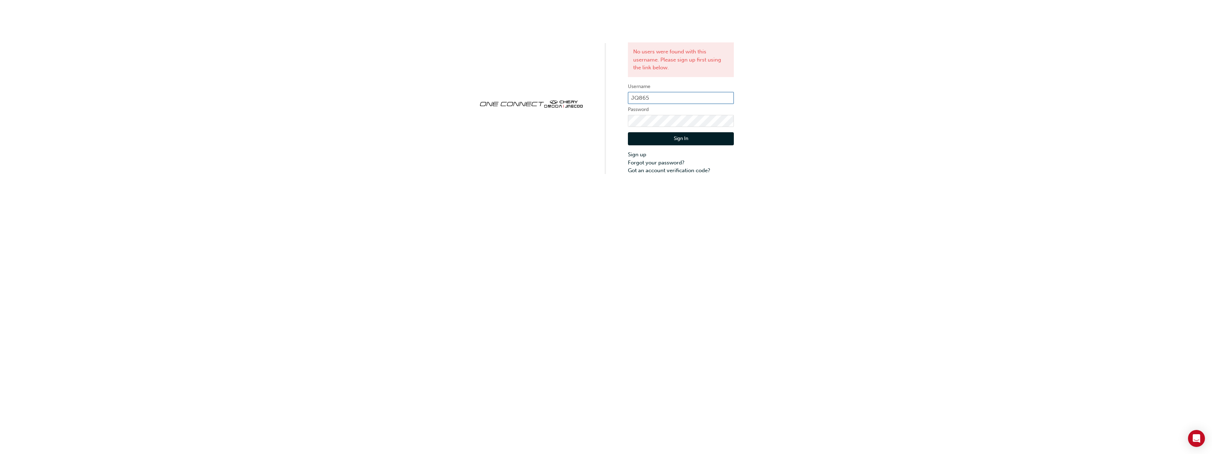 Image resolution: width=1212 pixels, height=454 pixels. What do you see at coordinates (681, 60) in the screenshot?
I see `div: No users were found with this username. Please sign up first using the link below.` at bounding box center [681, 60].